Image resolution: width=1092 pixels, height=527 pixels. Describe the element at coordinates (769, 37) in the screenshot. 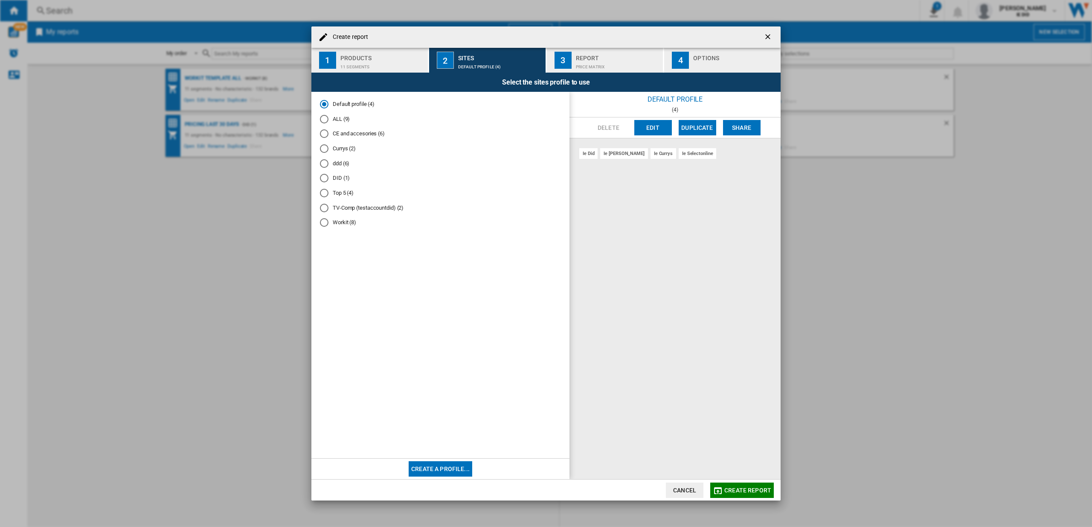

I see `button: getI18NText('BUTTONS.CLOSE_DIALOG')` at that location.